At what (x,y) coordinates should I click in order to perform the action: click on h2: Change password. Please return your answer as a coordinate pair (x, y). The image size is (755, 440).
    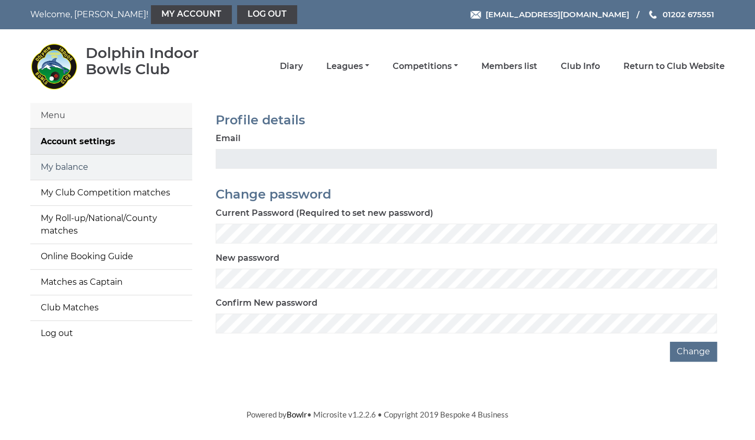
    Looking at the image, I should click on (466, 194).